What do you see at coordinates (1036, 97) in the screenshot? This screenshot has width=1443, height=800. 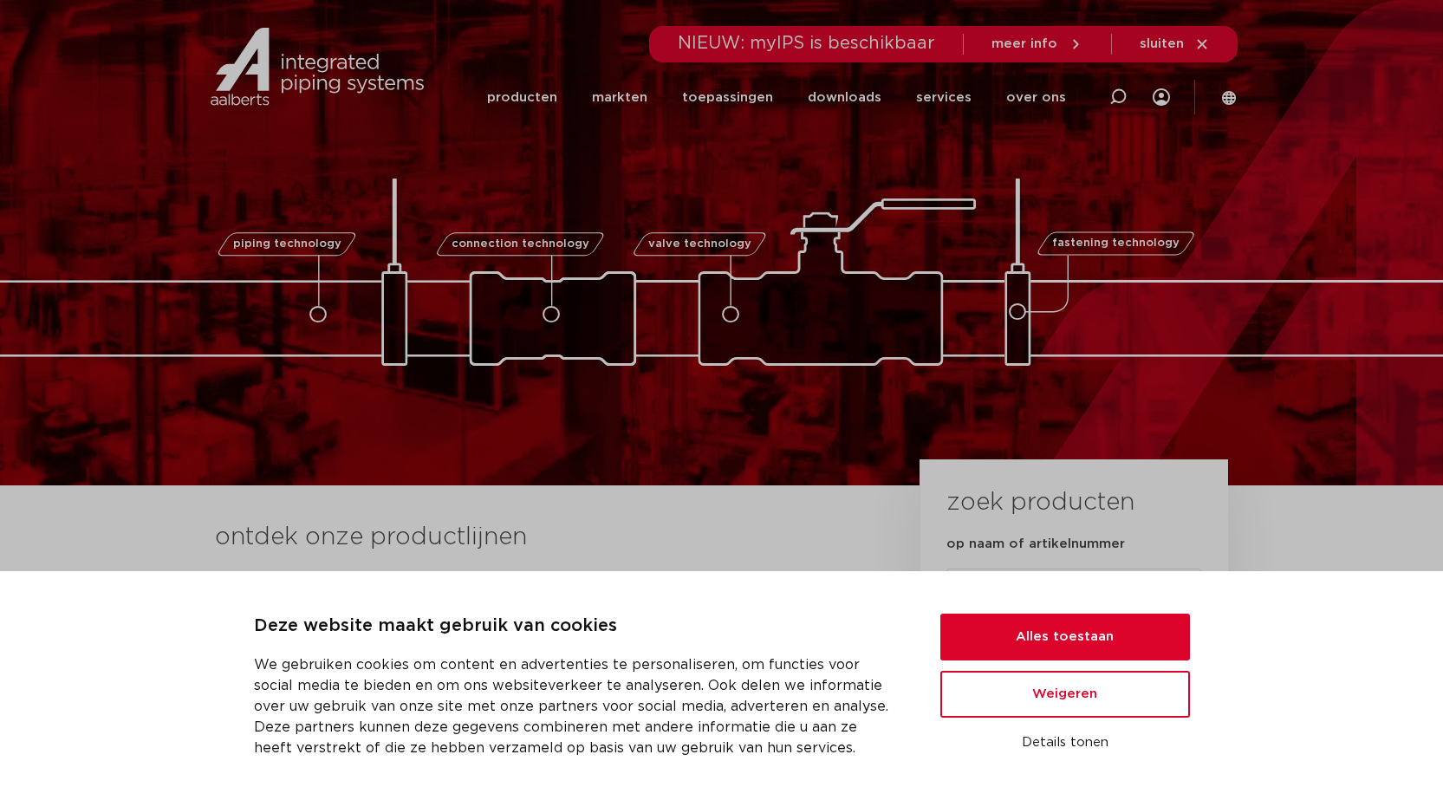 I see `a: over ons` at bounding box center [1036, 97].